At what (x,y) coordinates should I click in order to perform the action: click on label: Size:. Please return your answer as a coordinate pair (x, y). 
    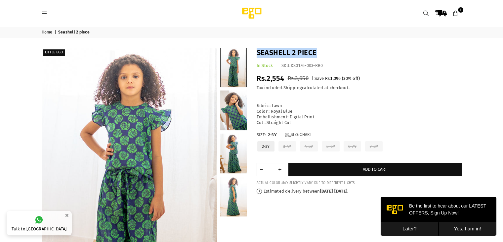
    Looking at the image, I should click on (359, 135).